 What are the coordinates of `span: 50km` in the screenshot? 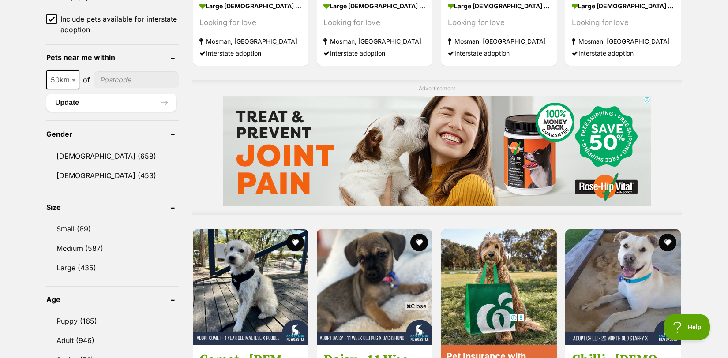 It's located at (63, 80).